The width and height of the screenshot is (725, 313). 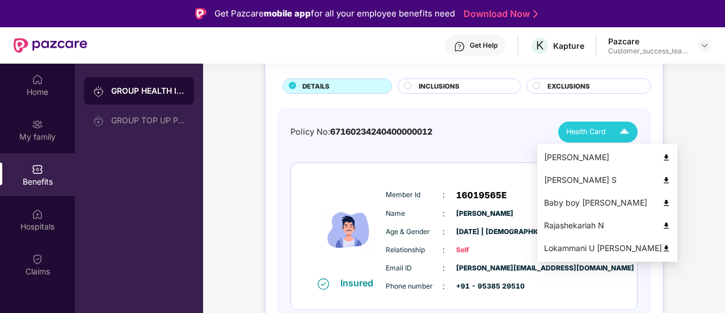 I want to click on div: Rajashekariah N, so click(x=607, y=225).